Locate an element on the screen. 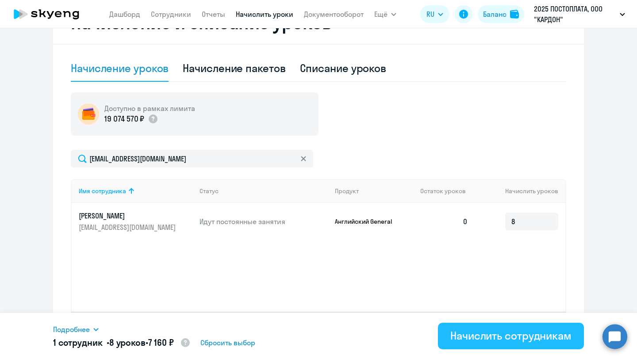  span: Остаток уроков is located at coordinates (443, 191).